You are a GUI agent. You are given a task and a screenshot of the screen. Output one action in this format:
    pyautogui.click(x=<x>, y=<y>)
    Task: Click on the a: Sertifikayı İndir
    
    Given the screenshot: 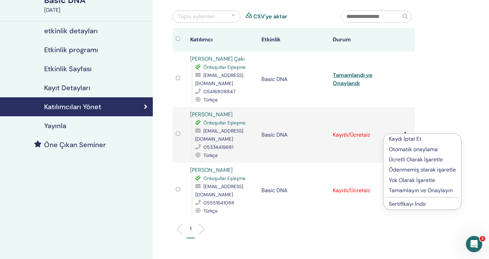 What is the action you would take?
    pyautogui.click(x=408, y=204)
    